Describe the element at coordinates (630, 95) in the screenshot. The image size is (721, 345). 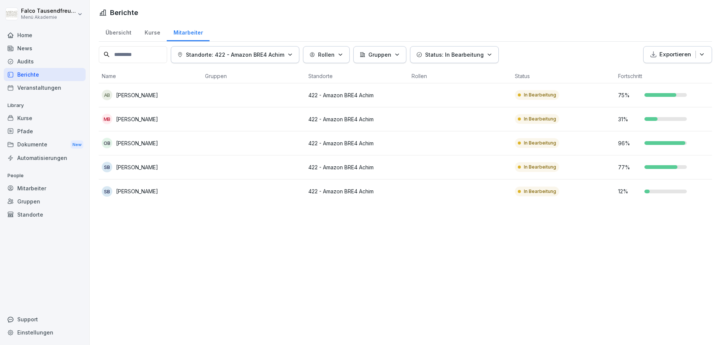
I see `p: 75 %` at that location.